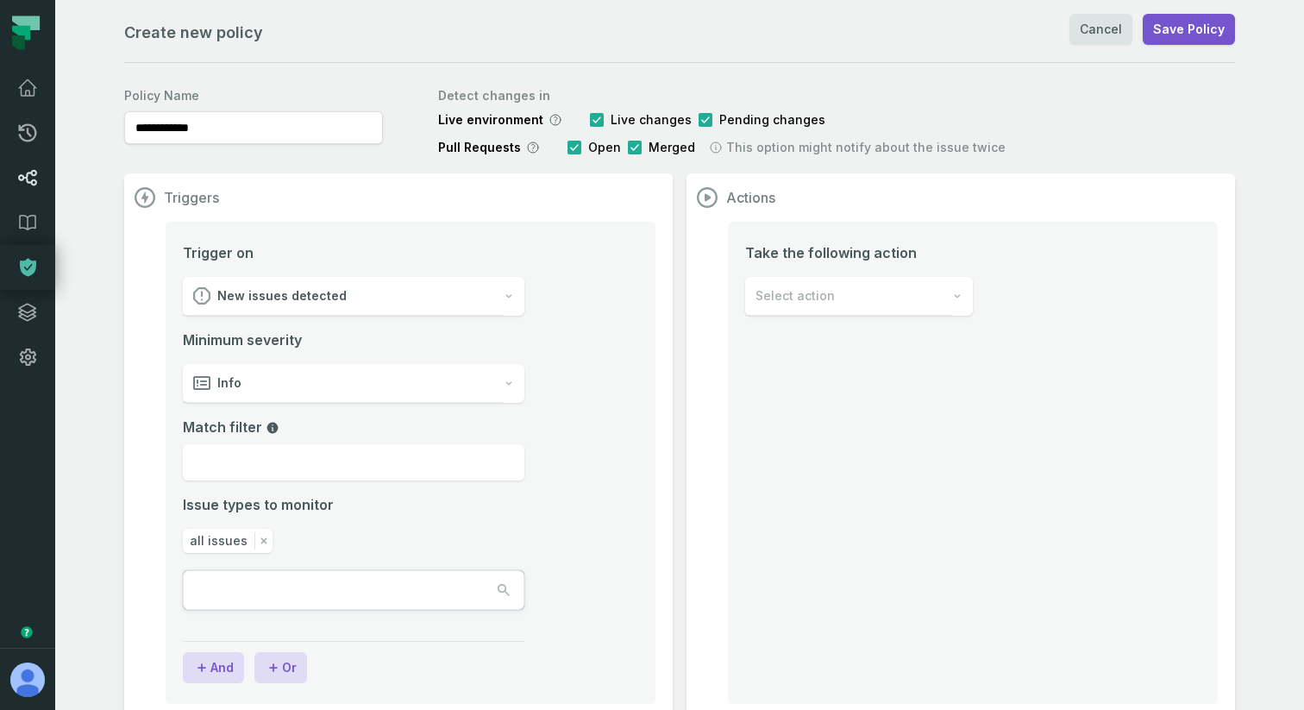 This screenshot has height=710, width=1304. Describe the element at coordinates (795, 296) in the screenshot. I see `span: Select action` at that location.